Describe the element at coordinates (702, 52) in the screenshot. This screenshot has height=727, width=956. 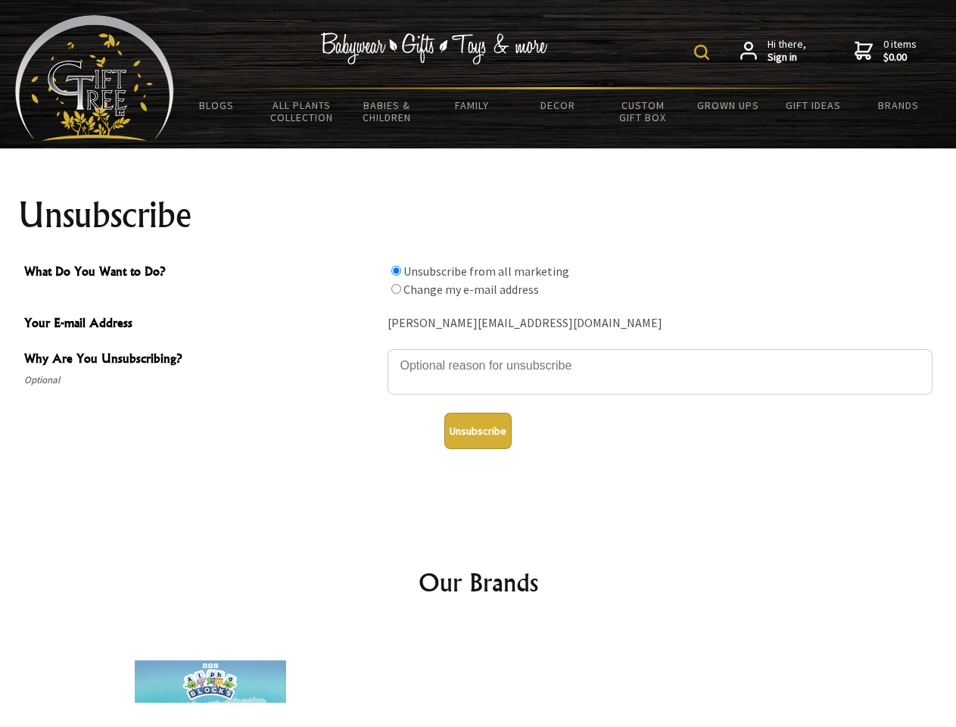
I see `img: product search` at that location.